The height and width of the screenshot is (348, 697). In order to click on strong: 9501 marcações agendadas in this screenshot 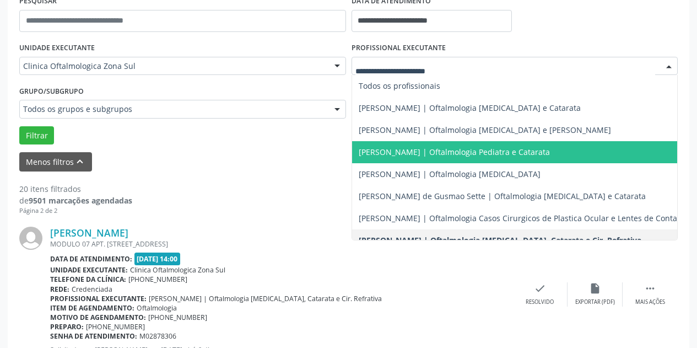, I will do `click(80, 200)`.